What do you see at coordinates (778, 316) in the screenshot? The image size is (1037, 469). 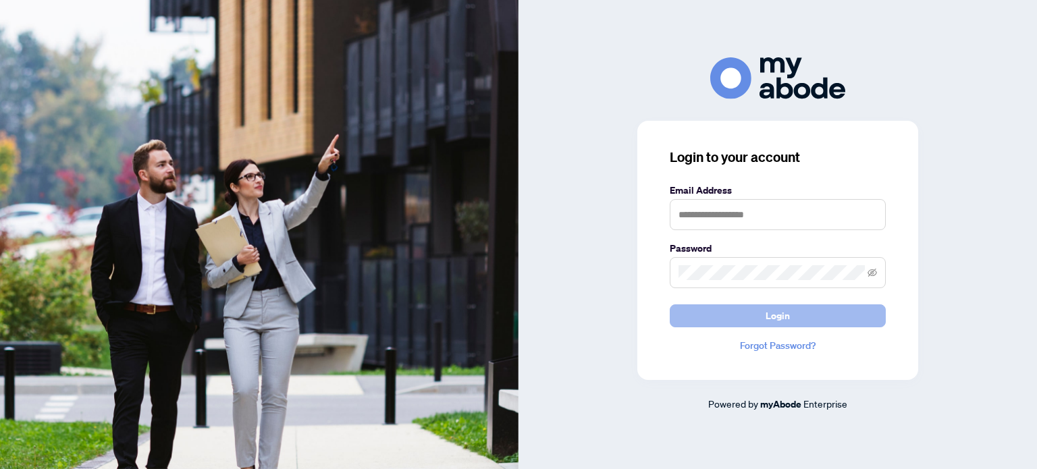 I see `button: Login` at bounding box center [778, 316].